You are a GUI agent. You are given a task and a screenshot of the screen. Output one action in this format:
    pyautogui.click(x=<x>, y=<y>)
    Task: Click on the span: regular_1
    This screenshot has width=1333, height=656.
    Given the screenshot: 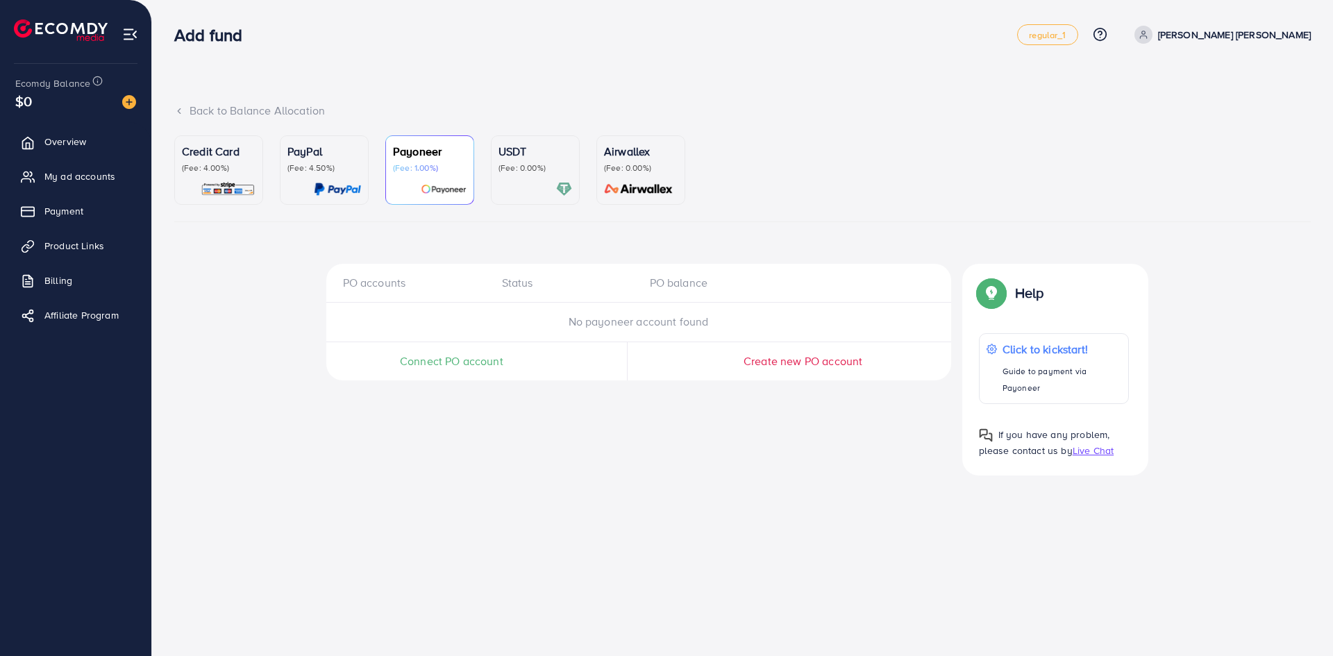 What is the action you would take?
    pyautogui.click(x=1047, y=35)
    